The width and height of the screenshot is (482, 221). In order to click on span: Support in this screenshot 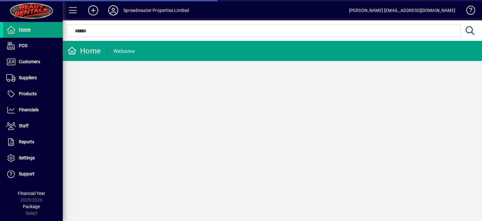, I will do `click(27, 174)`.